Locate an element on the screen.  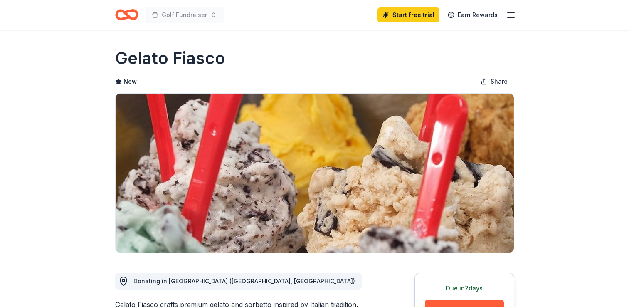
span: Golf Fundraiser is located at coordinates (184, 15).